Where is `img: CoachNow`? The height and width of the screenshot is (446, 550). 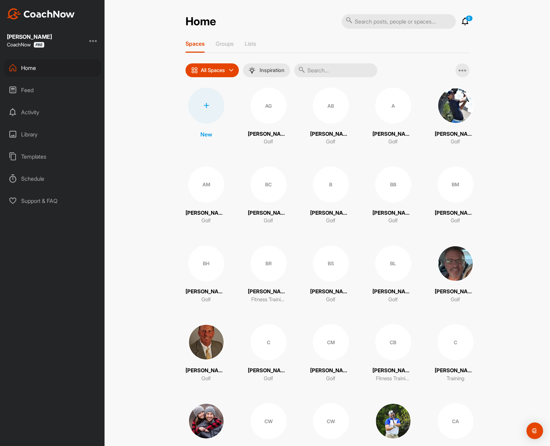 img: CoachNow is located at coordinates (41, 14).